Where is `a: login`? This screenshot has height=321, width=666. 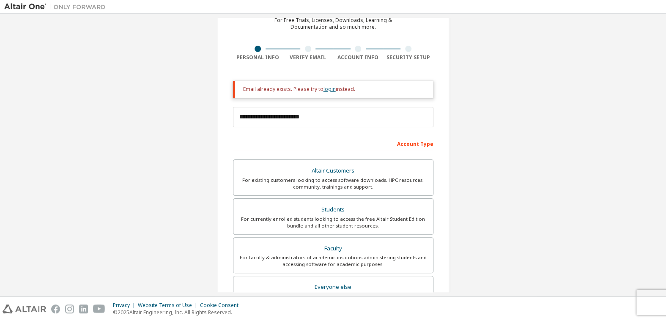
a: login is located at coordinates (329, 89).